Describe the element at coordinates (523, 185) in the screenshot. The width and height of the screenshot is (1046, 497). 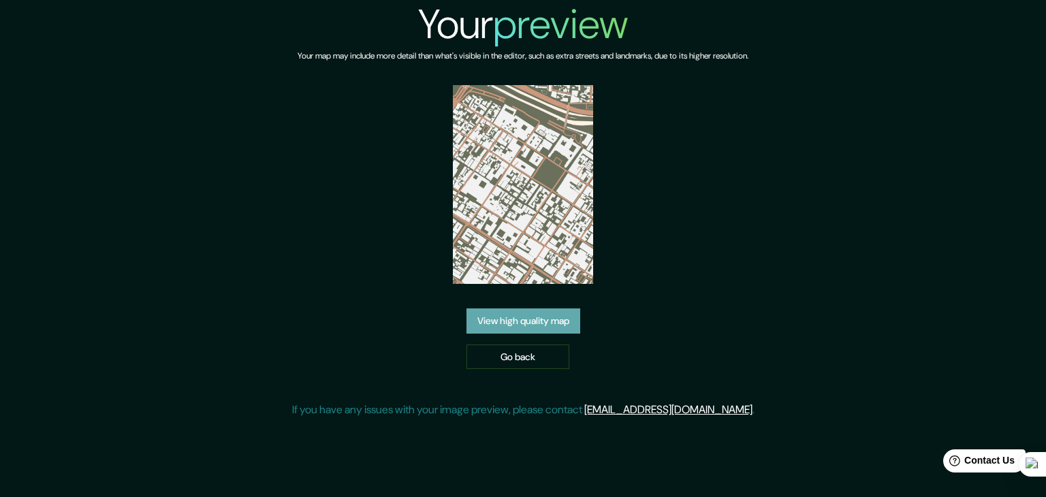
I see `img: created-map-preview` at that location.